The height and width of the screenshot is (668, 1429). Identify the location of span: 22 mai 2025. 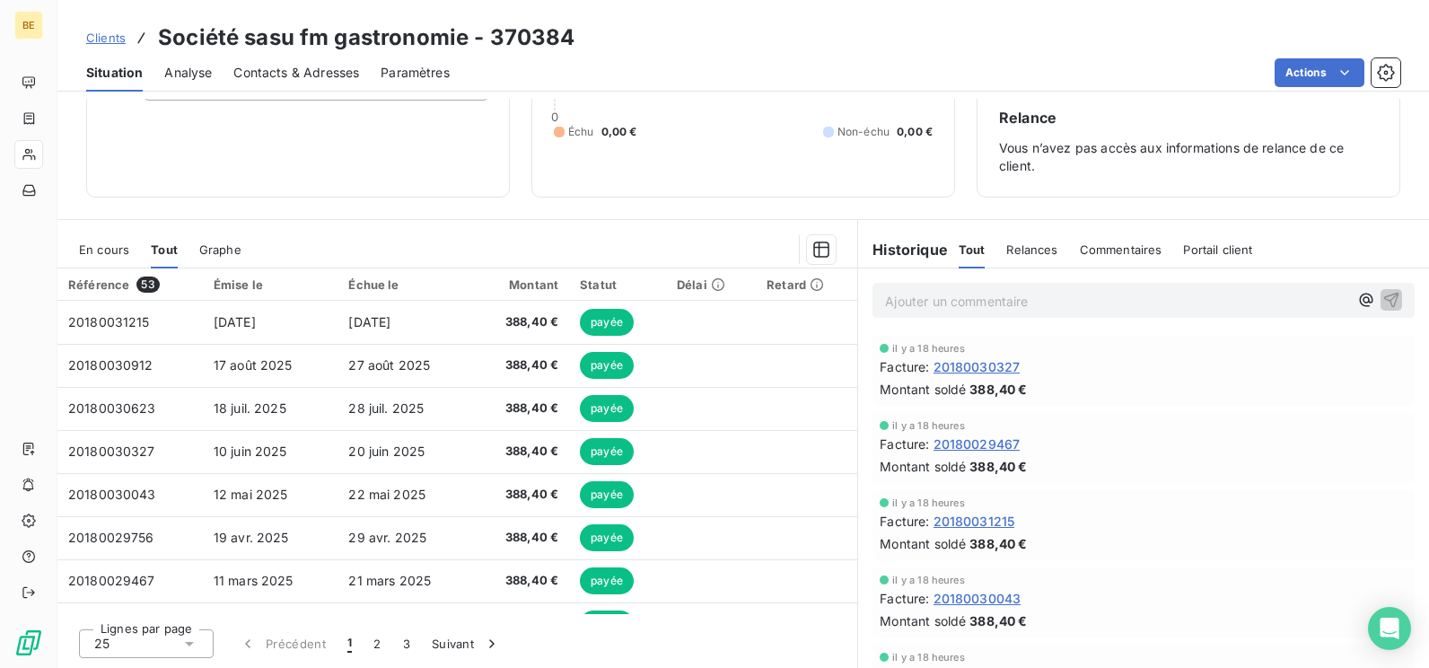
(387, 494).